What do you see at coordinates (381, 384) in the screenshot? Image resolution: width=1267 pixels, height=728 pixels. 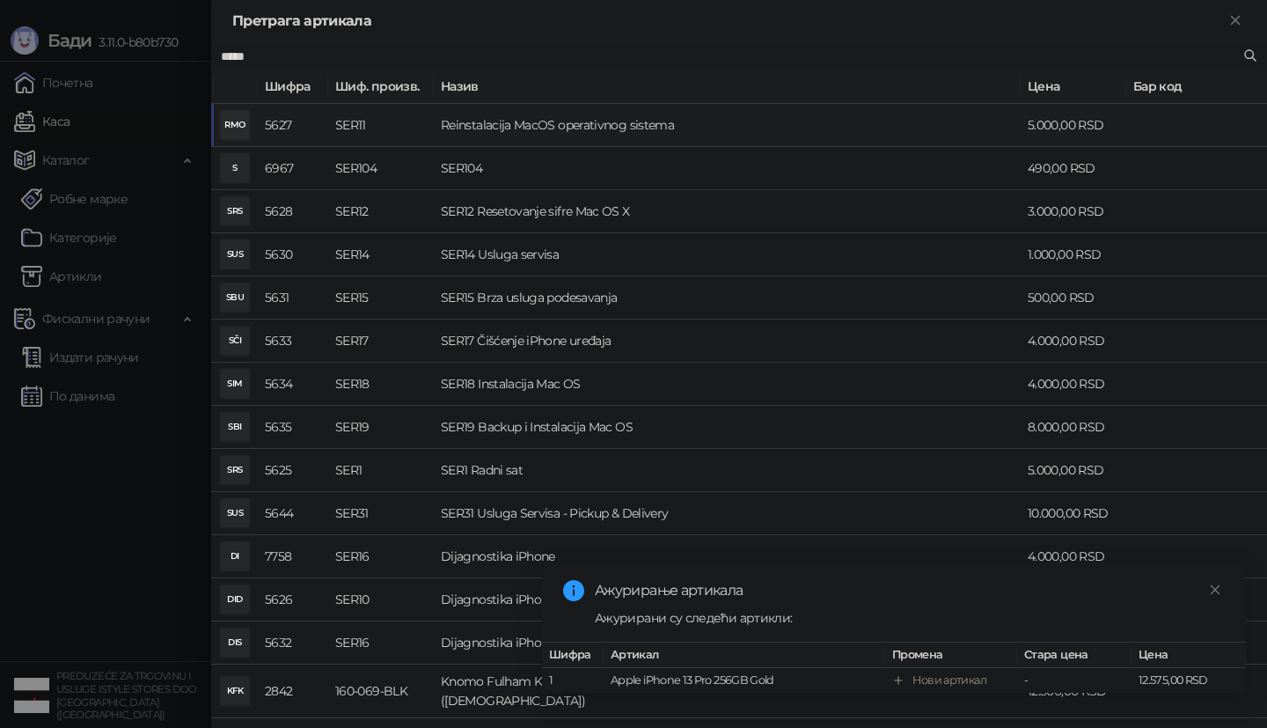 I see `td: SER18` at bounding box center [381, 384].